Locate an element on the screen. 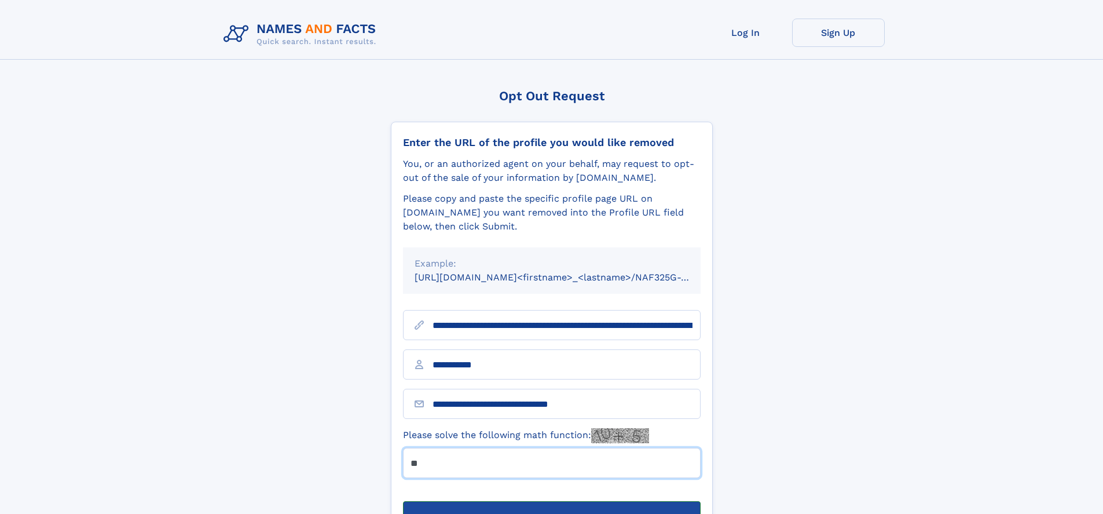 The height and width of the screenshot is (514, 1103). label: Please solve the following math function: is located at coordinates (526, 435).